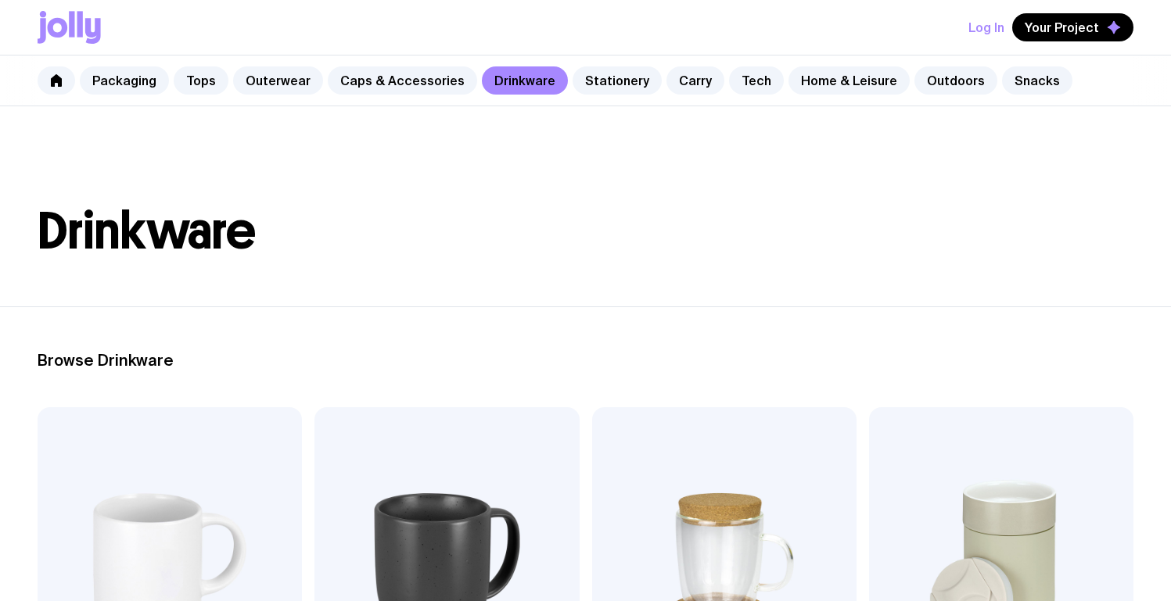  I want to click on a: Caps & Accessories, so click(402, 81).